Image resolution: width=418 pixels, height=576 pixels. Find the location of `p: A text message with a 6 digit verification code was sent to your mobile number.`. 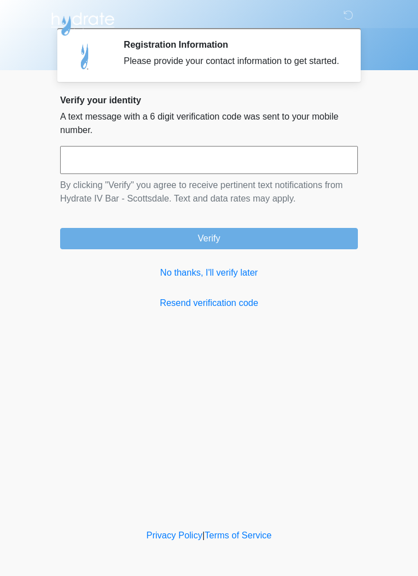

p: A text message with a 6 digit verification code was sent to your mobile number. is located at coordinates (209, 123).